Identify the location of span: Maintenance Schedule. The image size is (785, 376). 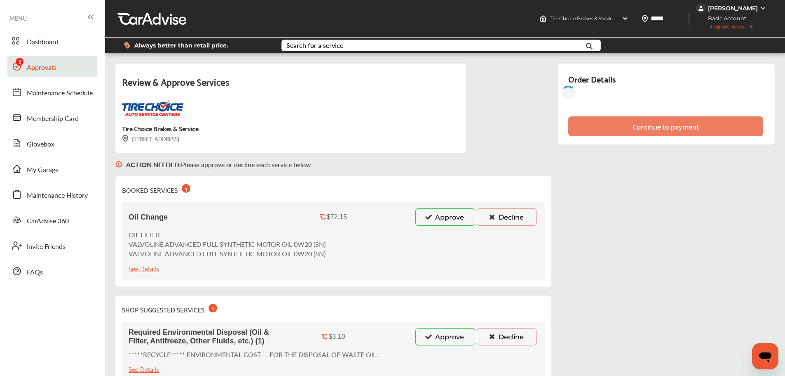
(60, 93).